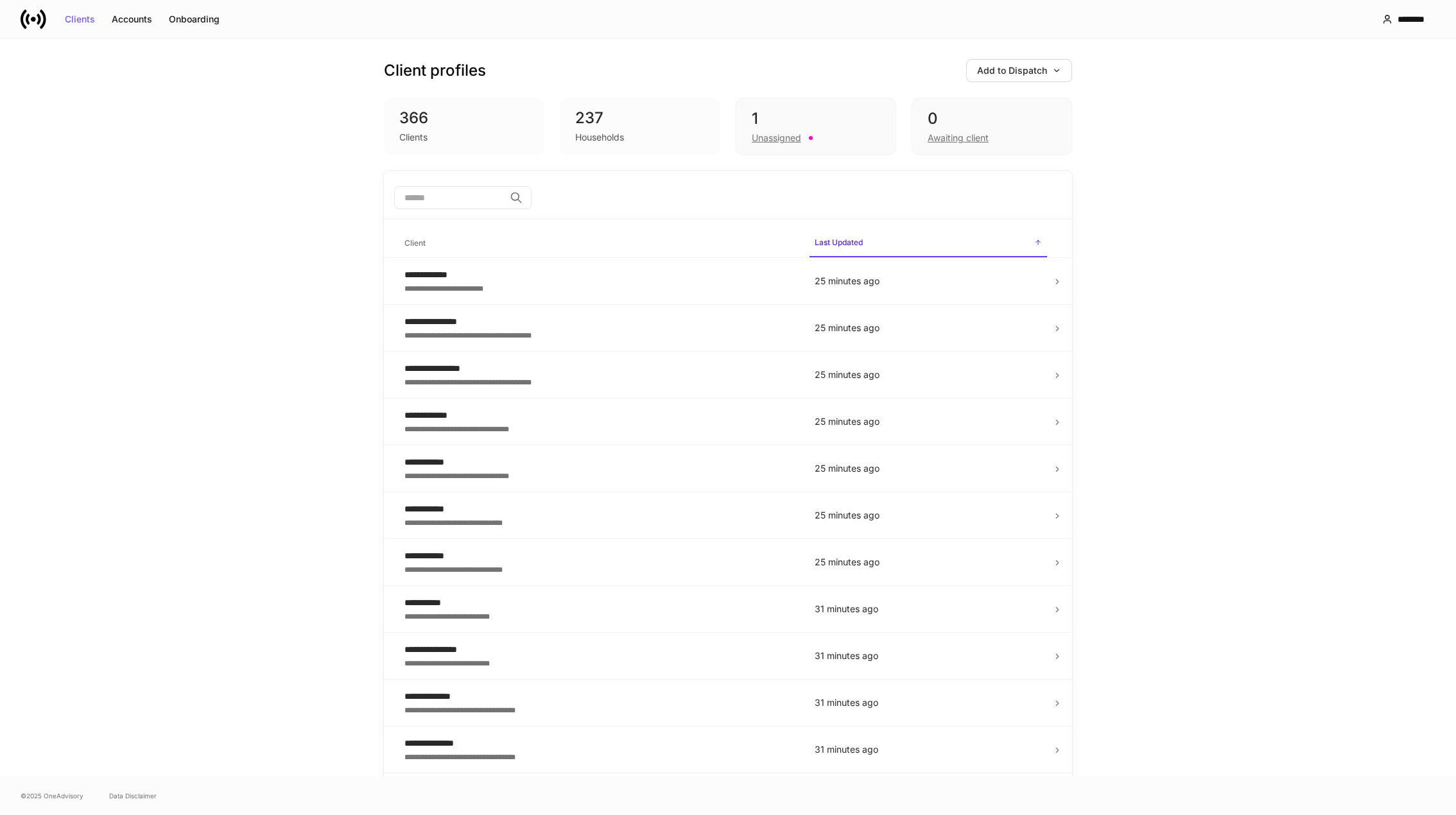 The width and height of the screenshot is (1456, 815). Describe the element at coordinates (132, 19) in the screenshot. I see `button: Accounts` at that location.